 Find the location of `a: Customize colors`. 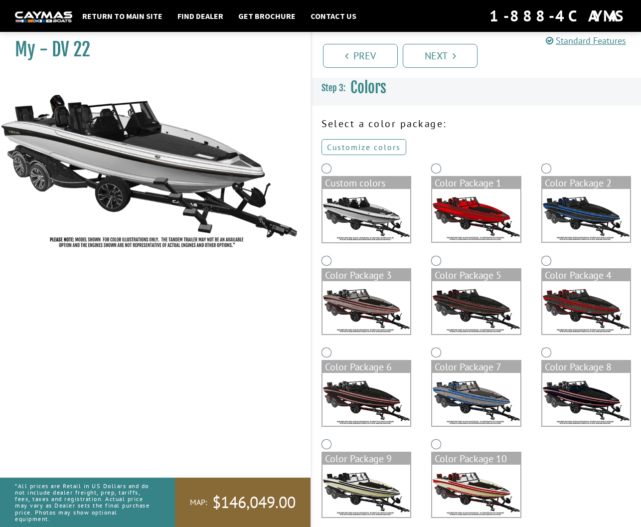

a: Customize colors is located at coordinates (364, 147).